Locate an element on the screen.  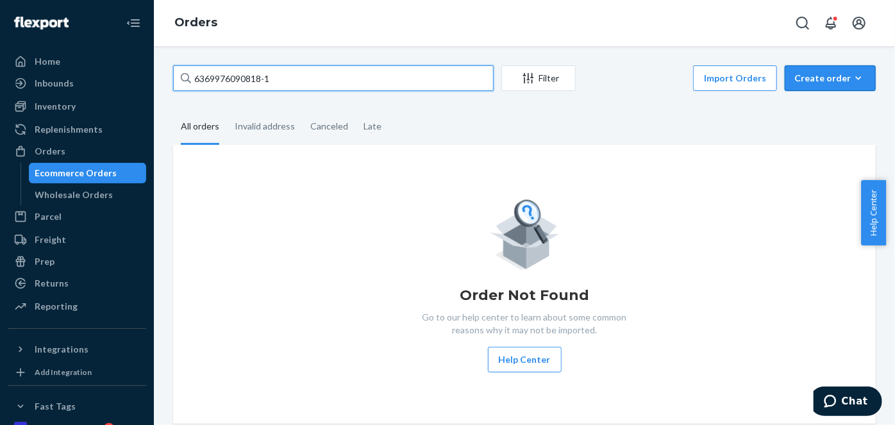
div: Late is located at coordinates (372, 126).